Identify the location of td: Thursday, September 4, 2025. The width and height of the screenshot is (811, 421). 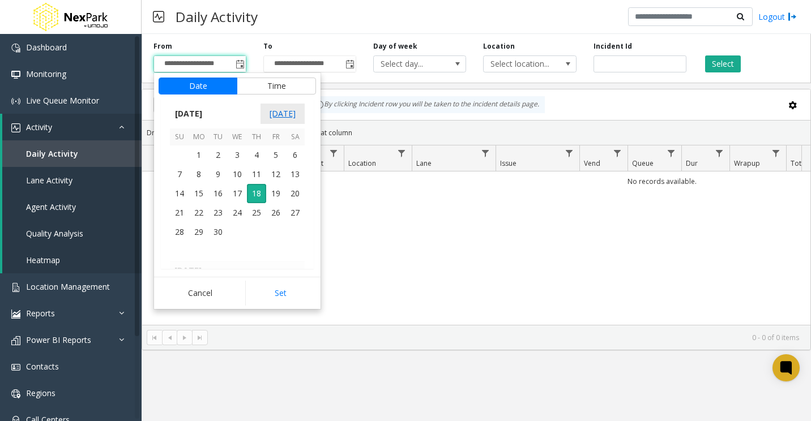
(257, 155).